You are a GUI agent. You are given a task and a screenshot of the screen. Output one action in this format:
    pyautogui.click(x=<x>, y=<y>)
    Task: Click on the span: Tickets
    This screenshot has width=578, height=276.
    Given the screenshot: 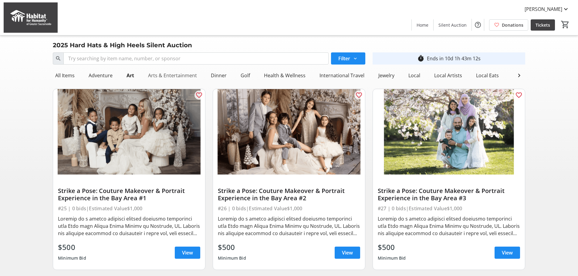 What is the action you would take?
    pyautogui.click(x=542, y=25)
    